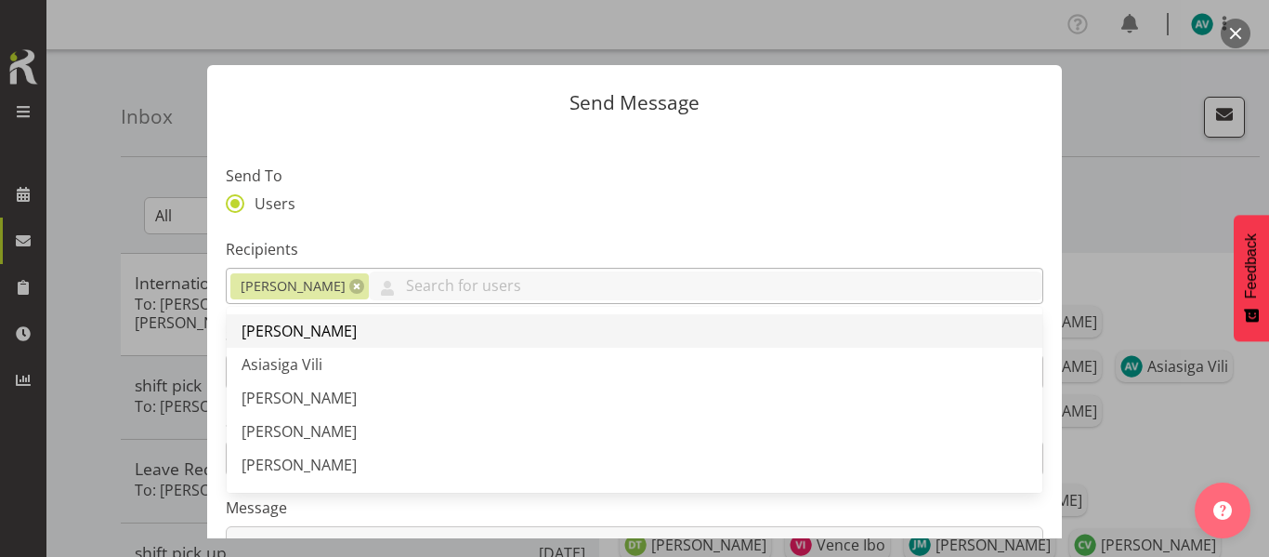 This screenshot has height=557, width=1269. What do you see at coordinates (635, 364) in the screenshot?
I see `a: Asiasiga Vili` at bounding box center [635, 364].